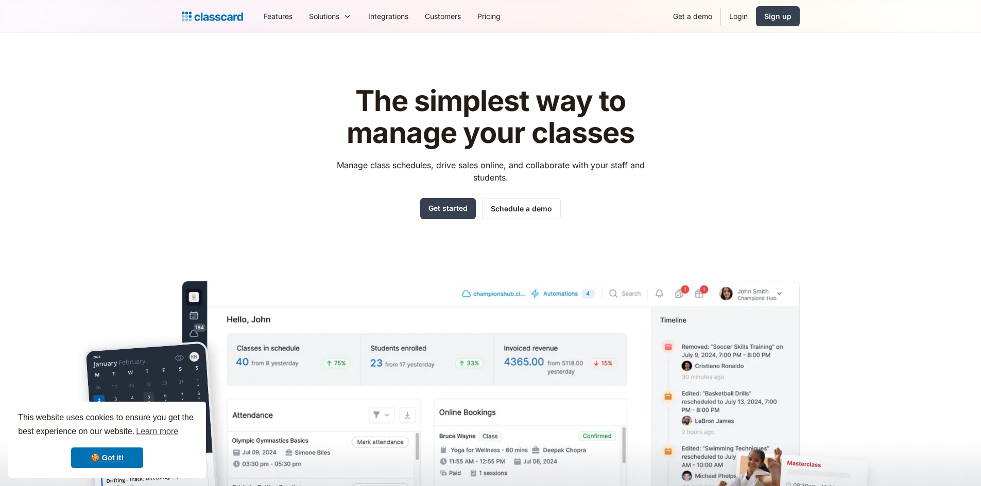 The width and height of the screenshot is (981, 486). What do you see at coordinates (738, 16) in the screenshot?
I see `a: Login` at bounding box center [738, 16].